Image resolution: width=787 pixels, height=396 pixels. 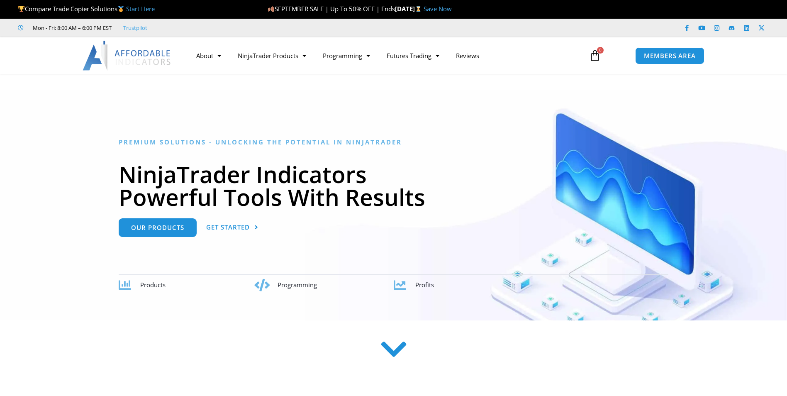 I want to click on nav: Menu, so click(x=384, y=56).